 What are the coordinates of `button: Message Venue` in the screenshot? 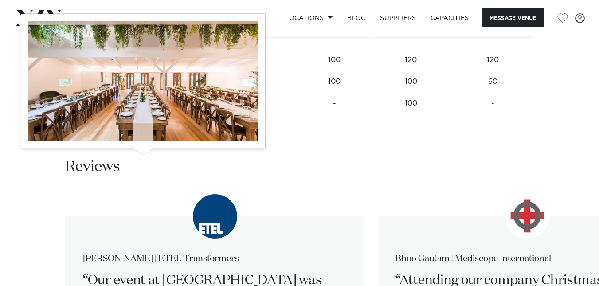 It's located at (513, 18).